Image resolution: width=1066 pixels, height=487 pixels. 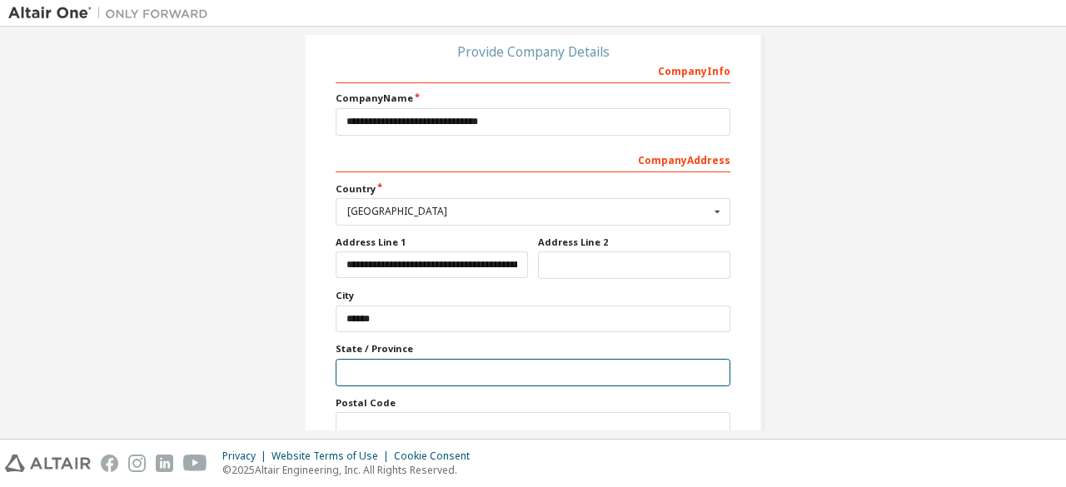 What do you see at coordinates (164, 463) in the screenshot?
I see `img: linkedin.svg` at bounding box center [164, 463].